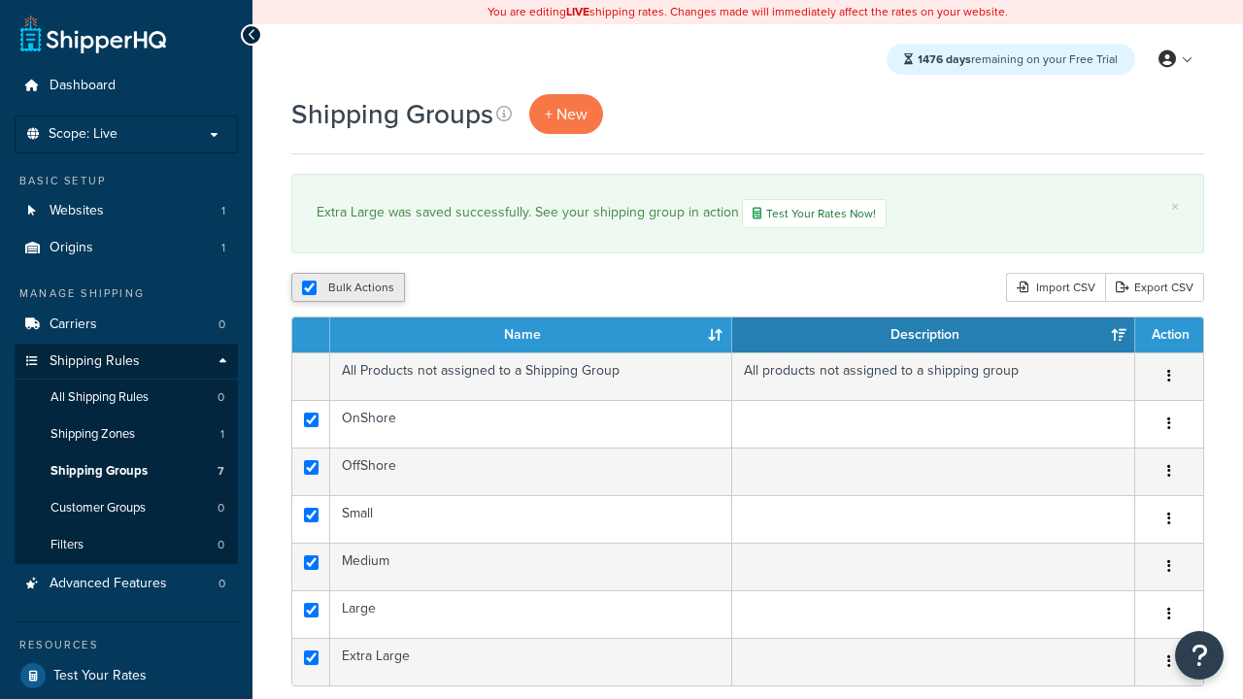 The width and height of the screenshot is (1243, 699). Describe the element at coordinates (126, 454) in the screenshot. I see `li: Shipping Rules` at that location.